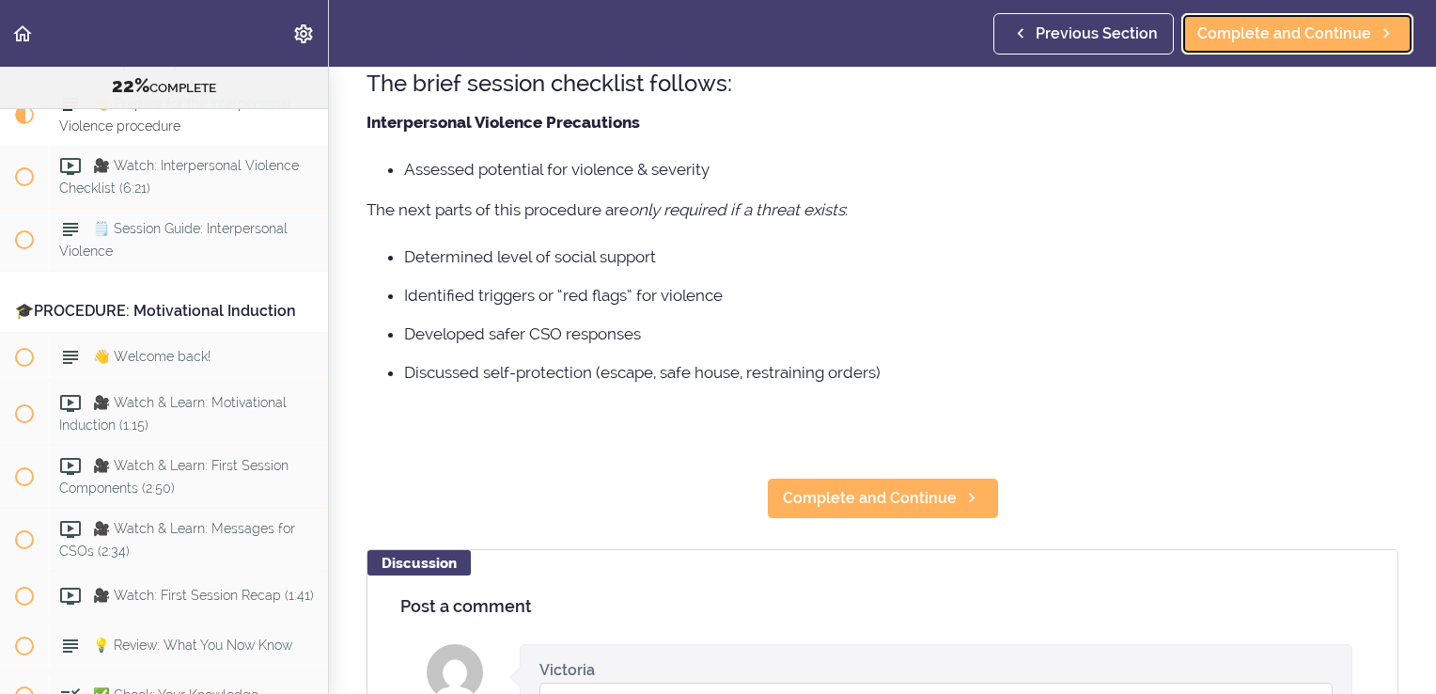 This screenshot has width=1436, height=694. What do you see at coordinates (304, 34) in the screenshot?
I see `svg: Settings Menu` at bounding box center [304, 34].